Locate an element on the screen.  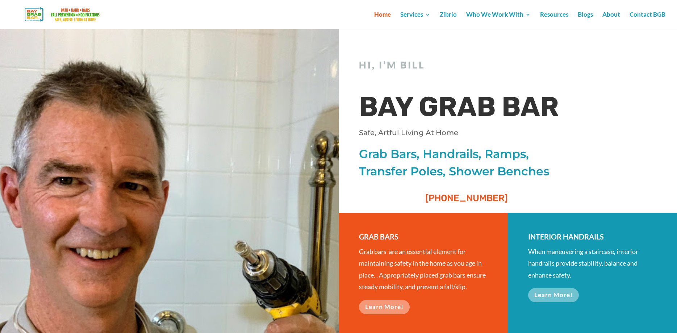
h3: GRAB BARS is located at coordinates (423, 238).